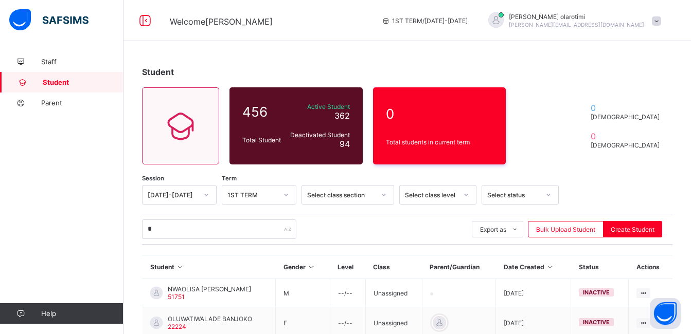  What do you see at coordinates (209, 267) in the screenshot?
I see `th: Student` at bounding box center [209, 267].